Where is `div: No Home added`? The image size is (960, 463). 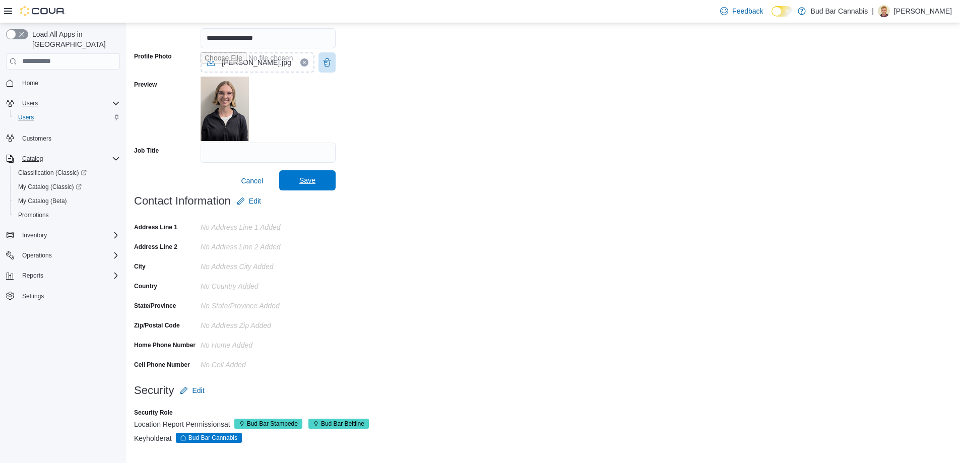 div: No Home added is located at coordinates (268, 343).